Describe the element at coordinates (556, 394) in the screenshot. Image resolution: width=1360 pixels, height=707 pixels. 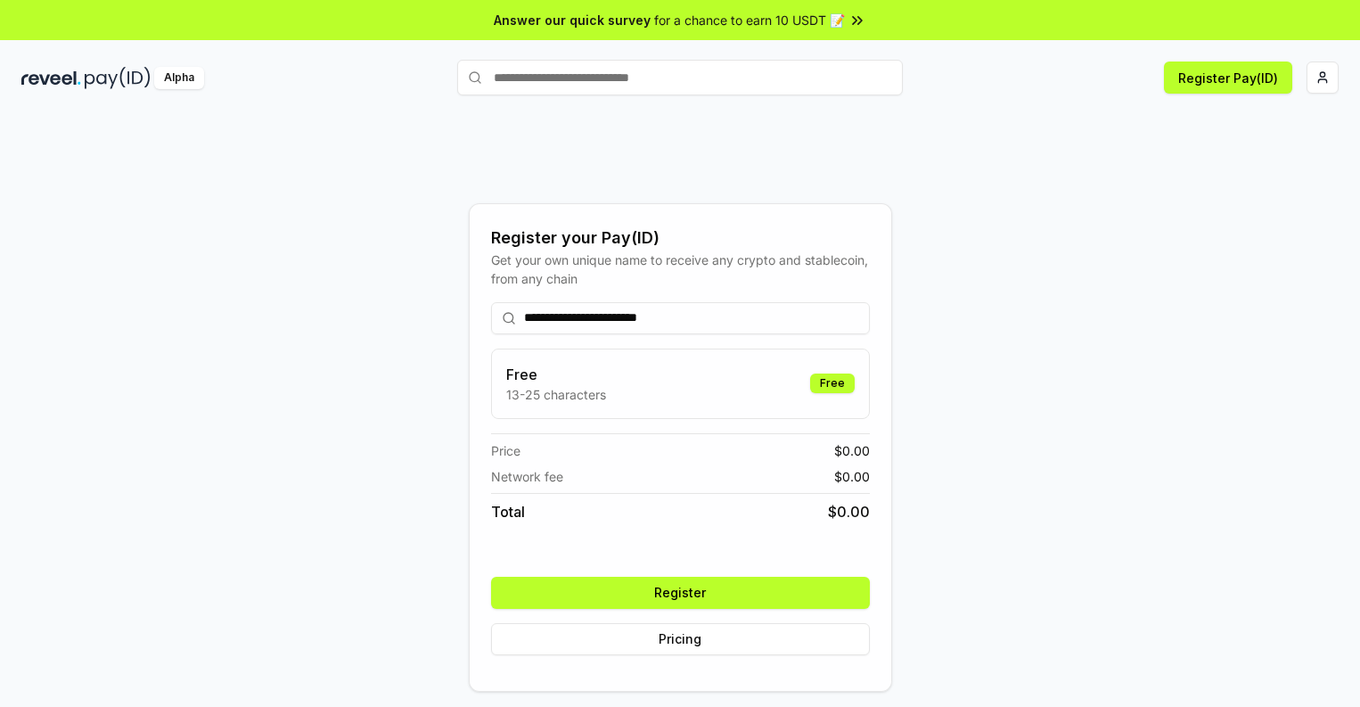
I see `p: 13-25 characters` at that location.